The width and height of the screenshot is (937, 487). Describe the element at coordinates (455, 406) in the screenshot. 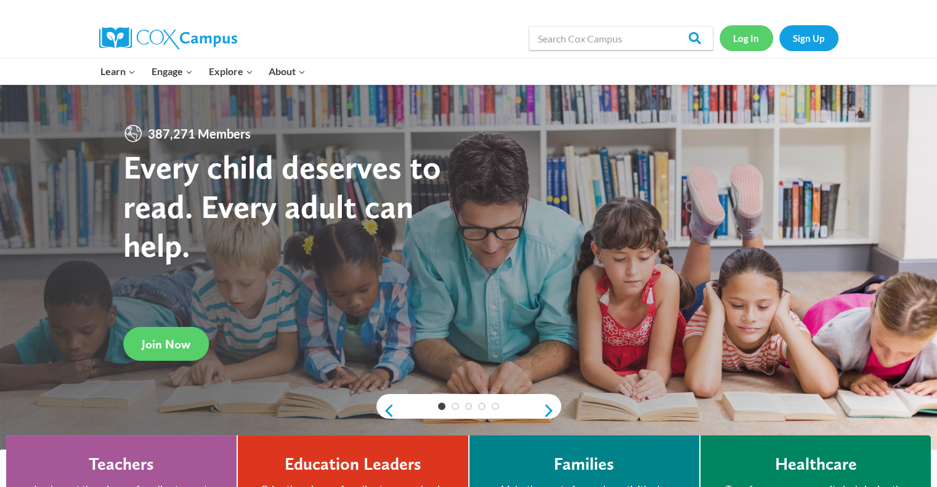

I see `a: 2` at that location.